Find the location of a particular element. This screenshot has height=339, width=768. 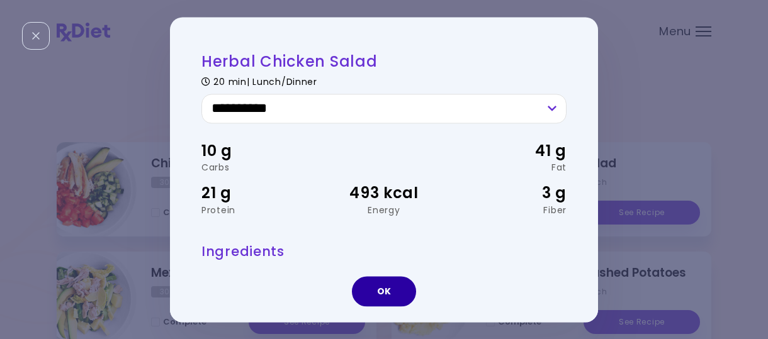

div: 20 min | Lunch/Dinner is located at coordinates (384, 80).